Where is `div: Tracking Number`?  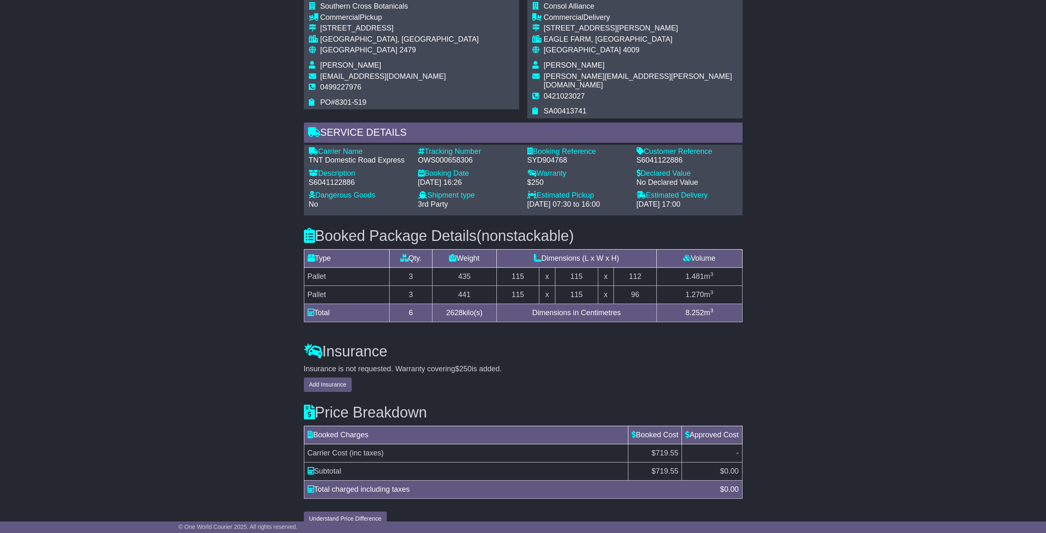
div: Tracking Number is located at coordinates (469, 152).